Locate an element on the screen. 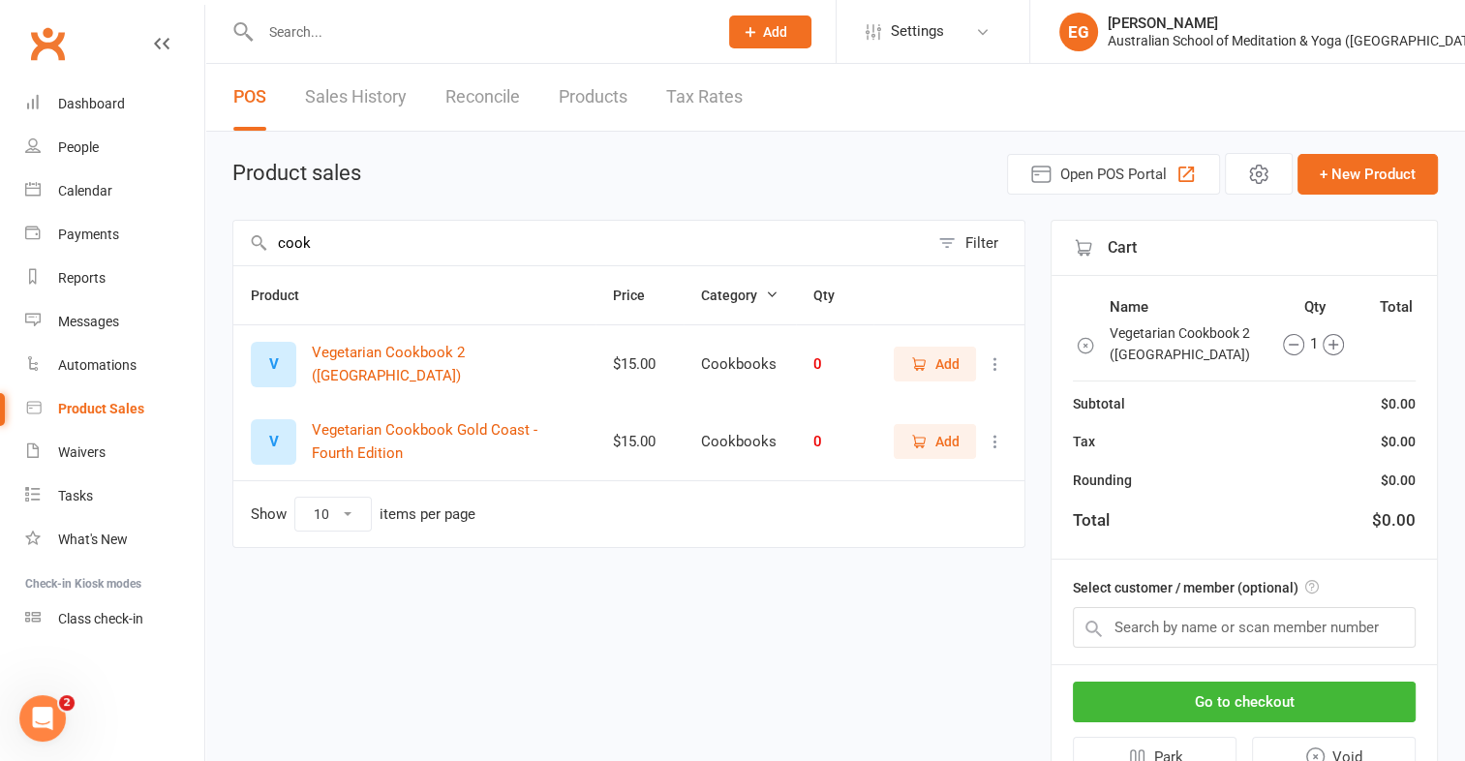 The width and height of the screenshot is (1465, 761). div: People is located at coordinates (78, 147).